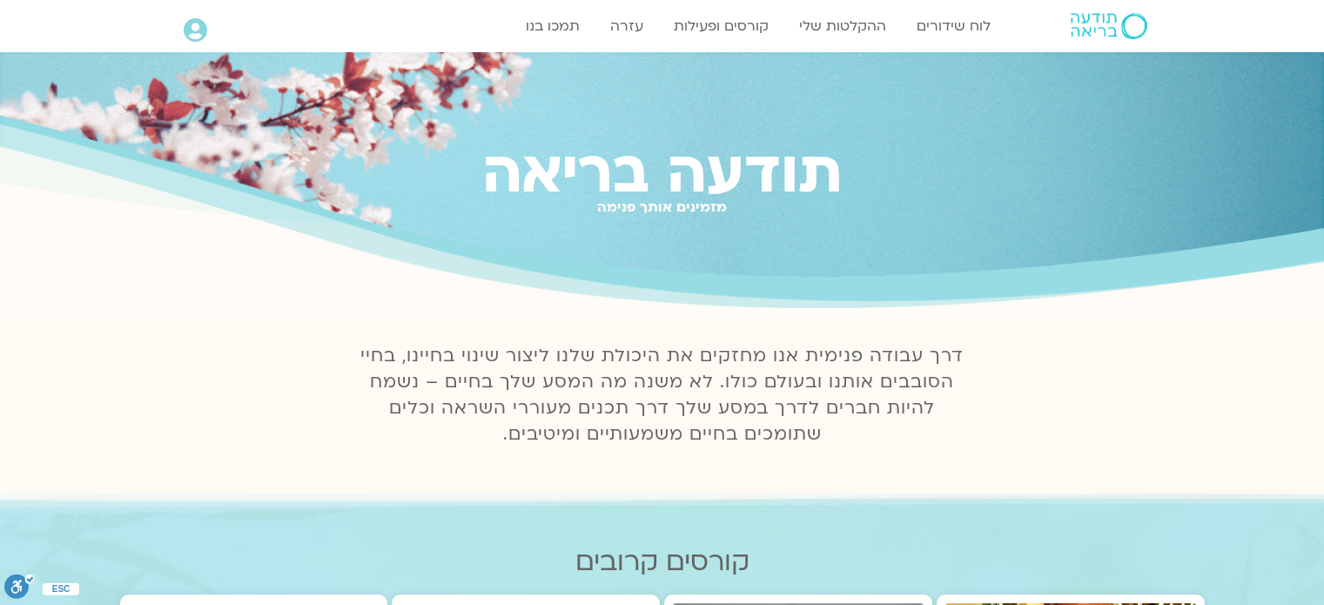  Describe the element at coordinates (663, 562) in the screenshot. I see `h2: קורסים קרובים` at that location.